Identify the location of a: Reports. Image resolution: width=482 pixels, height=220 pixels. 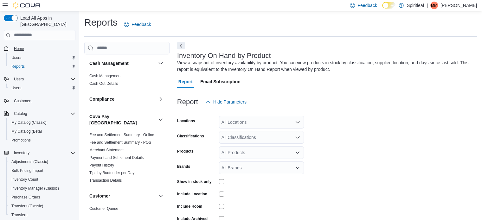
(18, 67).